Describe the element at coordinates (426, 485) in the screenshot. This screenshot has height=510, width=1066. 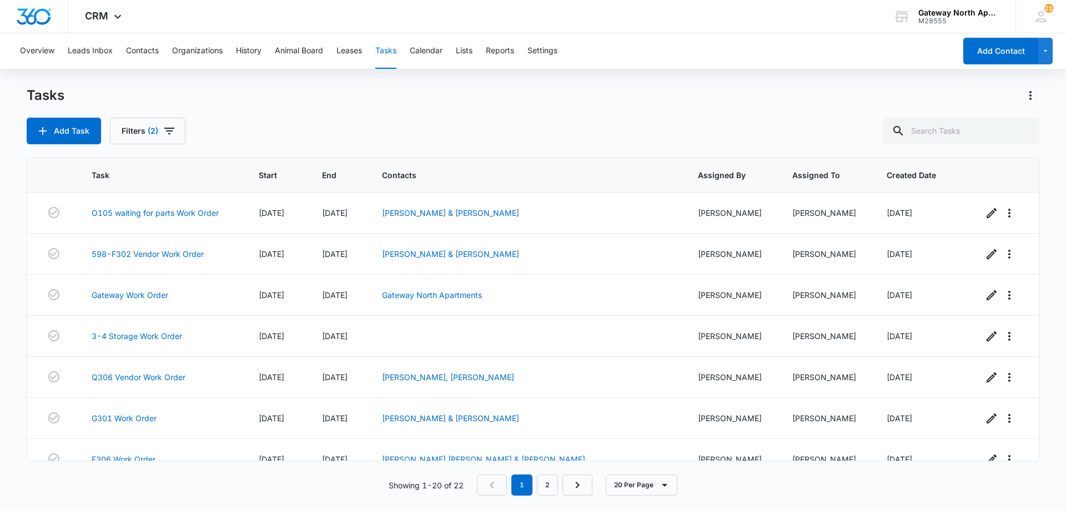
I see `p: Showing 1-20 of 22` at that location.